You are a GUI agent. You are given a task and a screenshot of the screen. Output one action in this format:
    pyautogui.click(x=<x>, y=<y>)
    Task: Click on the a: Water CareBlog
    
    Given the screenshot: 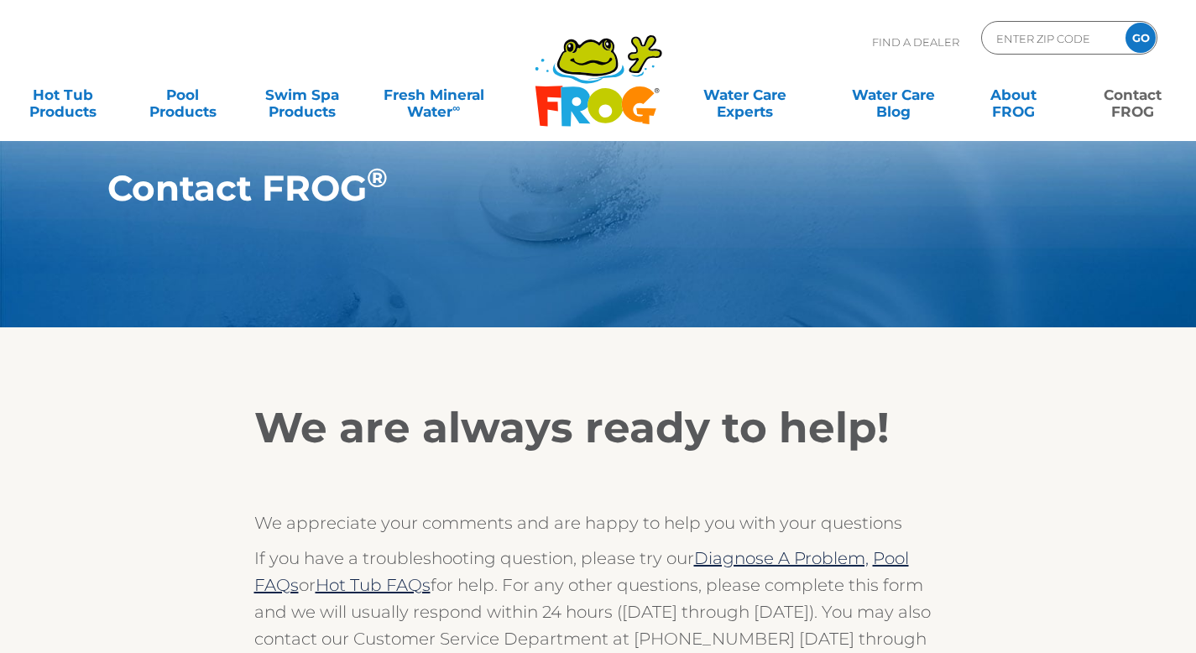 What is the action you would take?
    pyautogui.click(x=893, y=95)
    